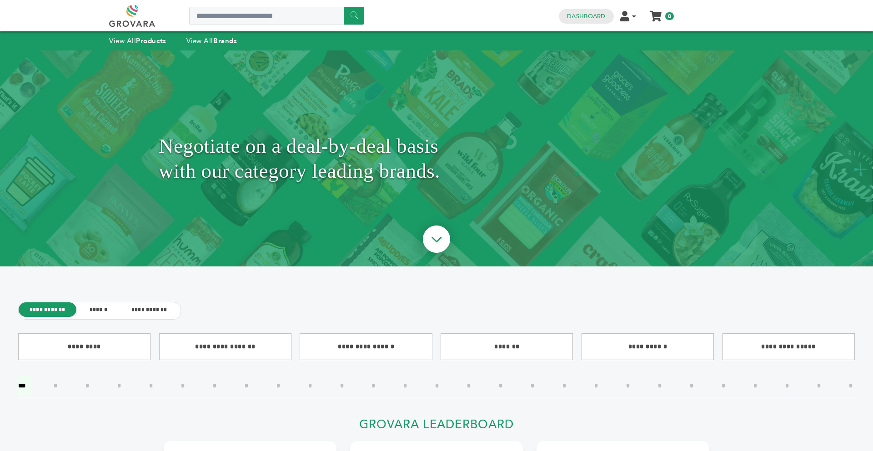 Image resolution: width=873 pixels, height=451 pixels. What do you see at coordinates (669, 16) in the screenshot?
I see `span: 0` at bounding box center [669, 16].